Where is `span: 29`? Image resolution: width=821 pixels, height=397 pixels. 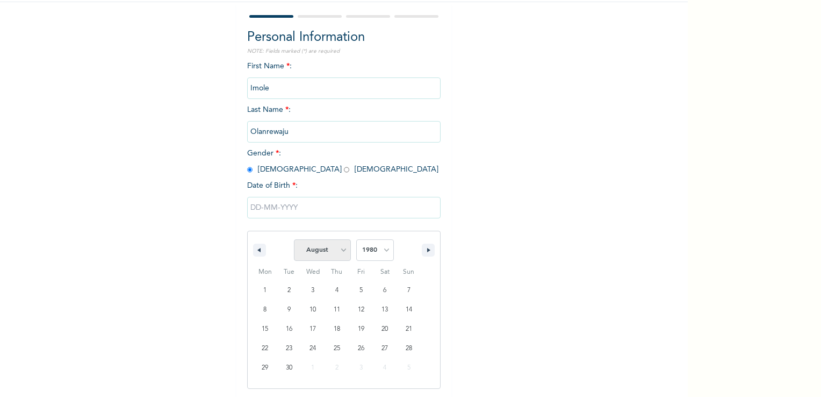
span: 29 is located at coordinates (265, 368).